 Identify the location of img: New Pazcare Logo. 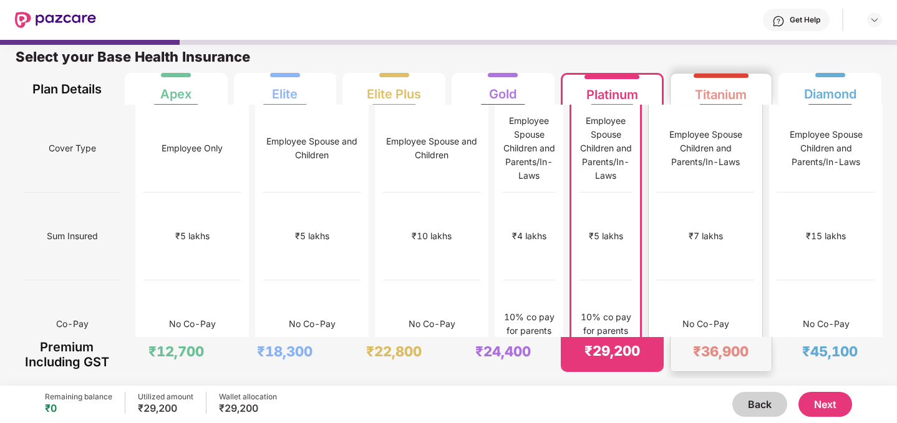
(56, 20).